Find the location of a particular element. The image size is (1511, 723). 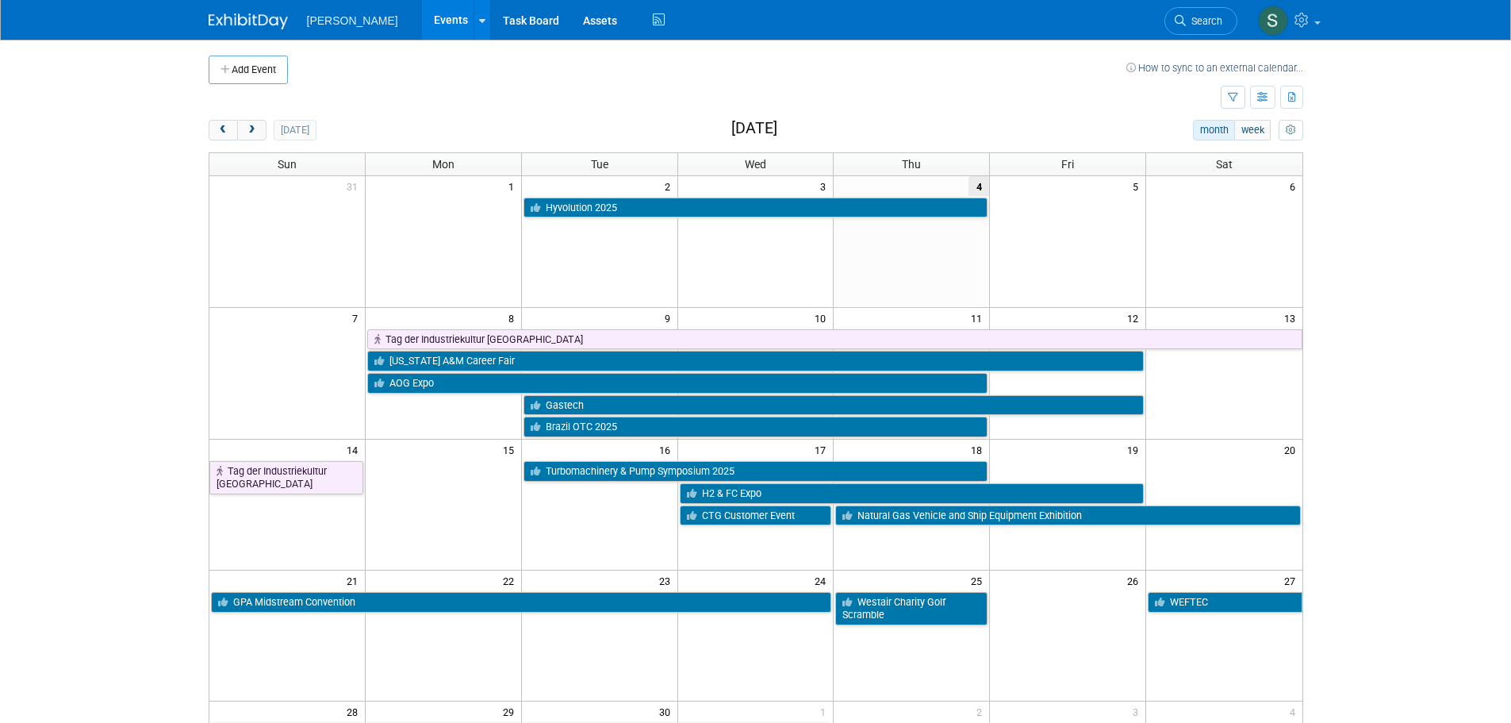

span: 31 is located at coordinates (355, 186).